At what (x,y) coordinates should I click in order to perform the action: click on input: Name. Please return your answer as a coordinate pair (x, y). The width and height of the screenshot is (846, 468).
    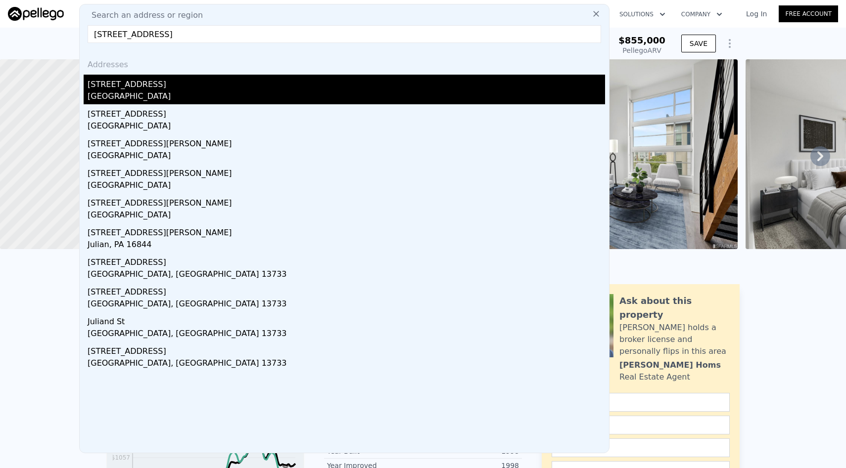
    Looking at the image, I should click on (641, 403).